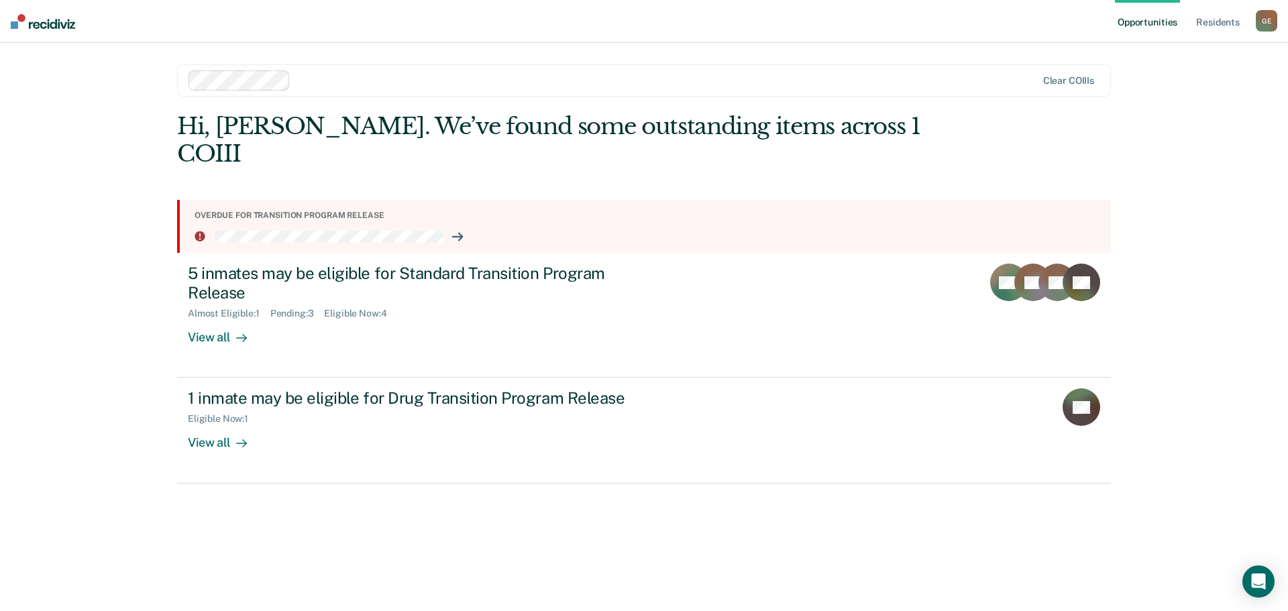  What do you see at coordinates (1069, 81) in the screenshot?
I see `div: Clear COIIIs` at bounding box center [1069, 81].